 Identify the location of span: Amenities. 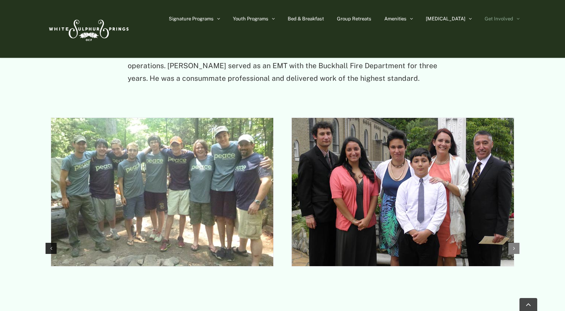
(396, 19).